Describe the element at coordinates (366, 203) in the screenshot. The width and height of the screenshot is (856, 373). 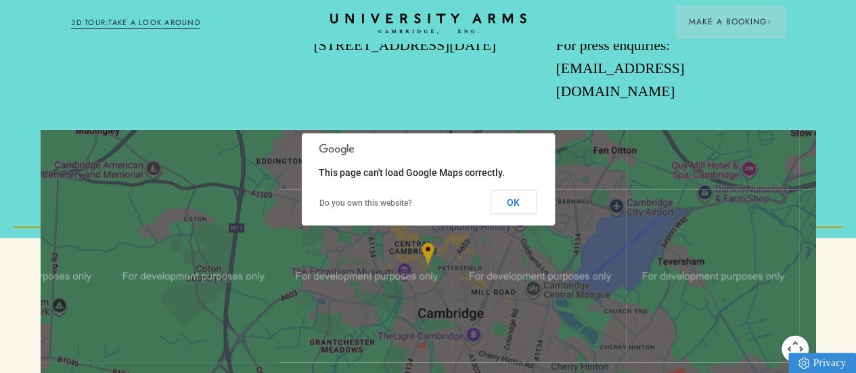
I see `a: Do you own this website?` at that location.